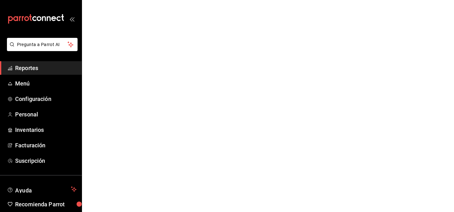 The height and width of the screenshot is (212, 454). I want to click on span: Personal, so click(46, 114).